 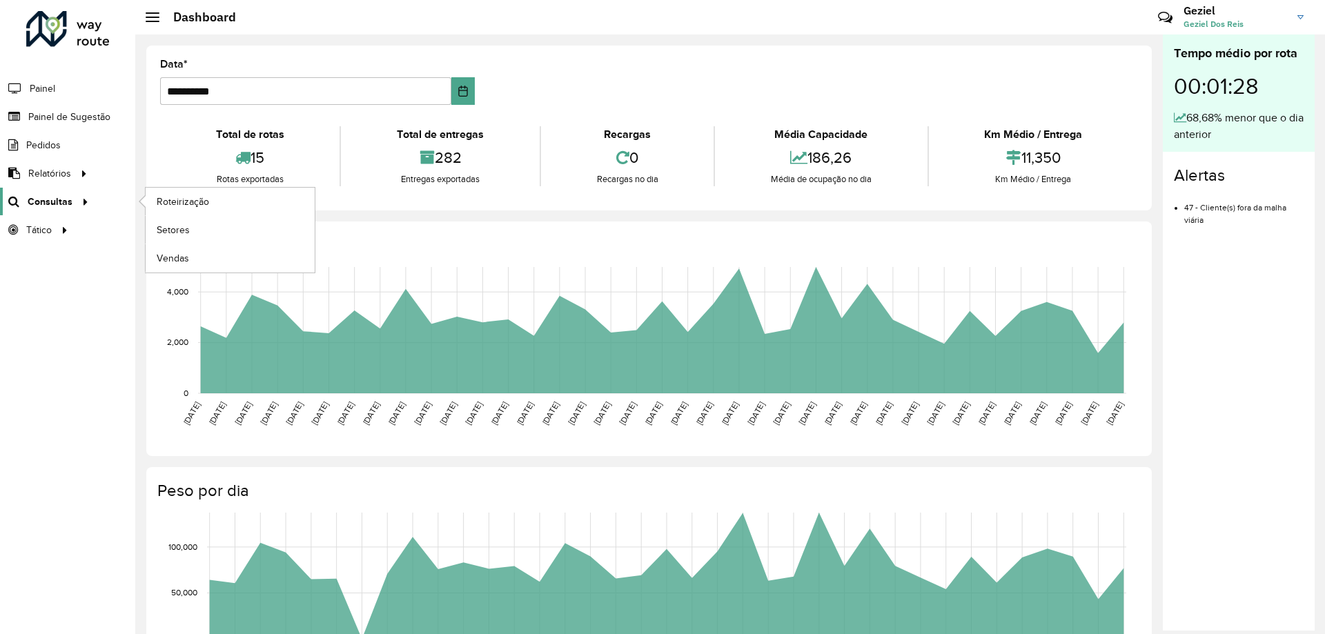 I want to click on span: Pedidos, so click(x=43, y=145).